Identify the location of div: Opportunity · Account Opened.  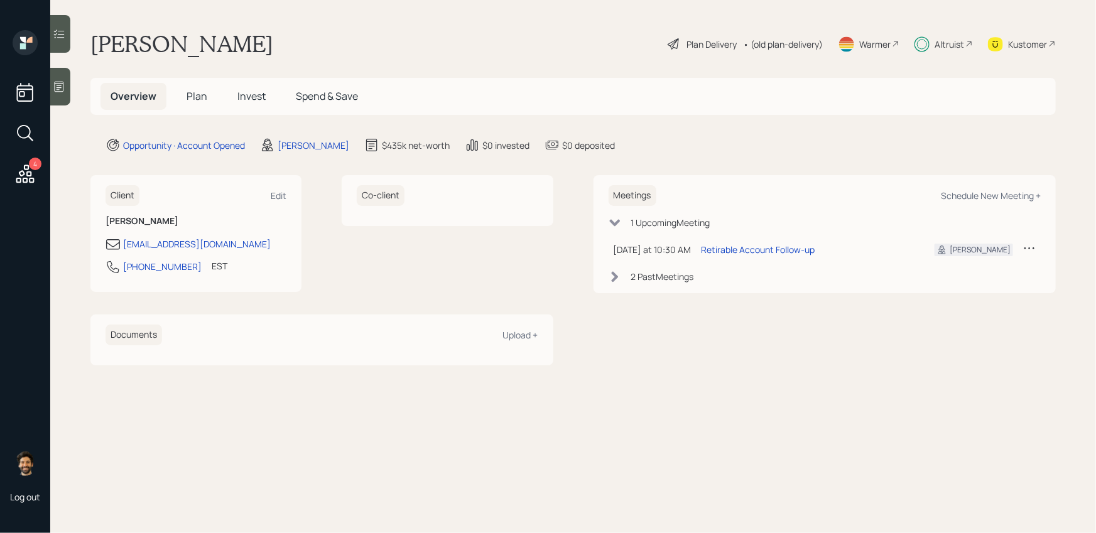
(184, 145).